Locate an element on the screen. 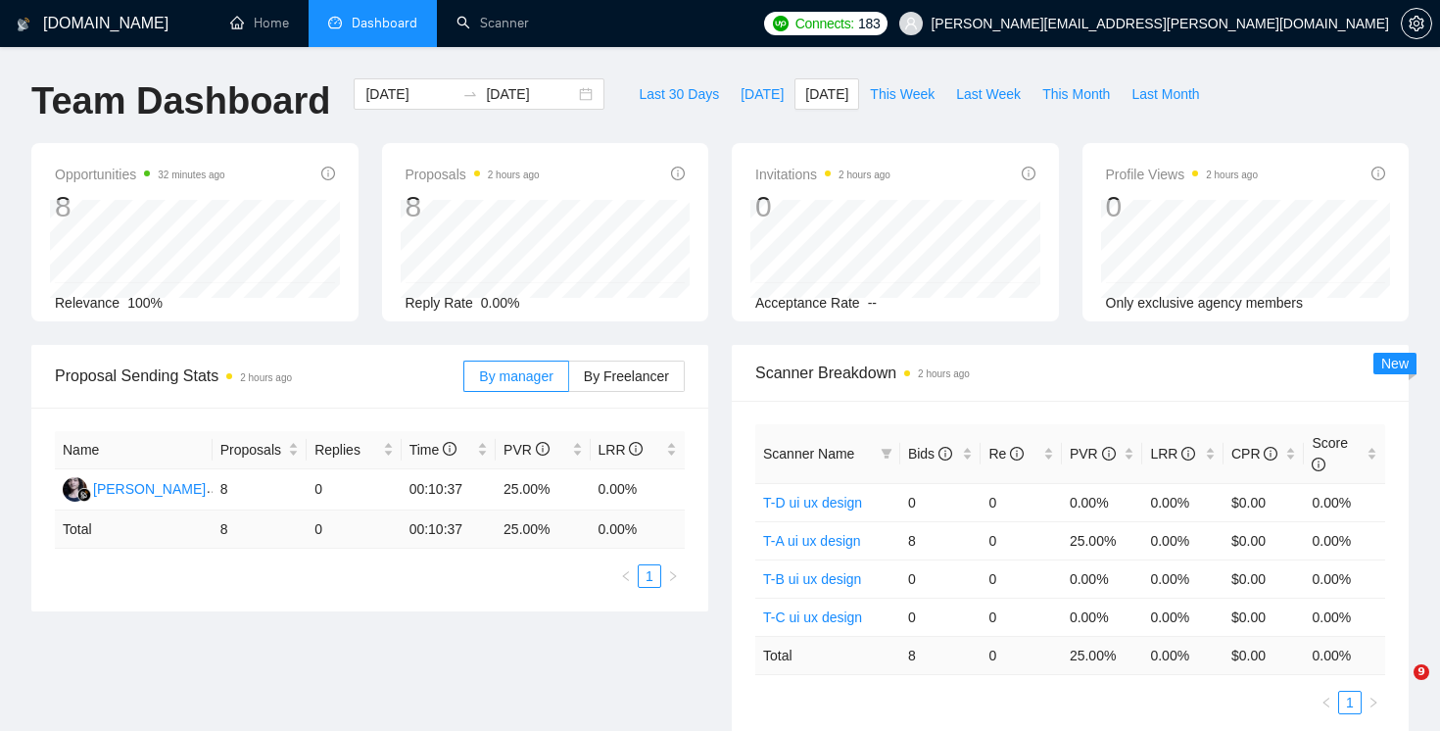  li: Previous Page is located at coordinates (626, 576).